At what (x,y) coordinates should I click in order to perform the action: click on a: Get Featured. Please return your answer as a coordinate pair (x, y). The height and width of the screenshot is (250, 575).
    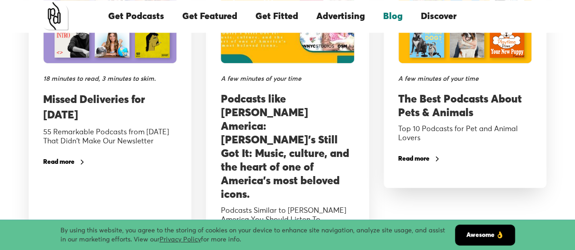
    Looking at the image, I should click on (210, 16).